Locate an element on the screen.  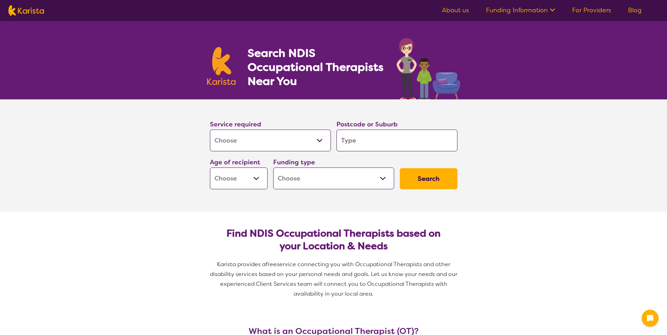
span: free is located at coordinates (271, 264).